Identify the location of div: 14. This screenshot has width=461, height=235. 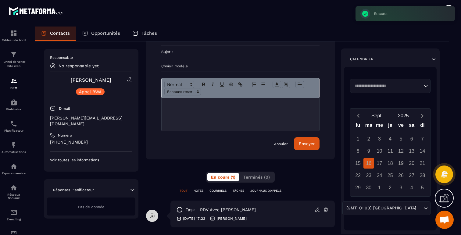
(422, 151).